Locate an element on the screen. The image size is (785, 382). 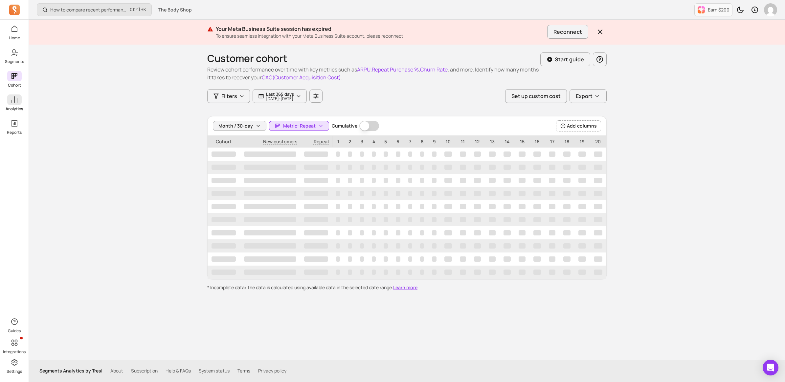
p: How to compare recent performance to last year or last month? is located at coordinates (89, 10).